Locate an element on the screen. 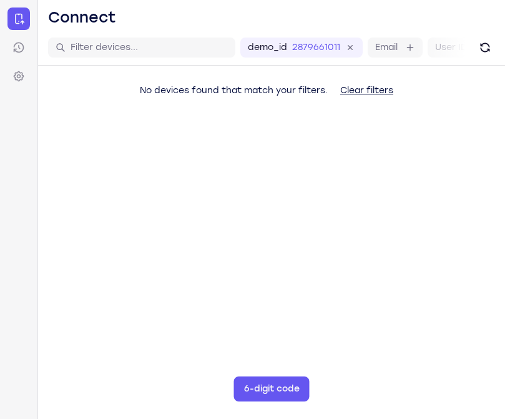  h1: Connect is located at coordinates (82, 17).